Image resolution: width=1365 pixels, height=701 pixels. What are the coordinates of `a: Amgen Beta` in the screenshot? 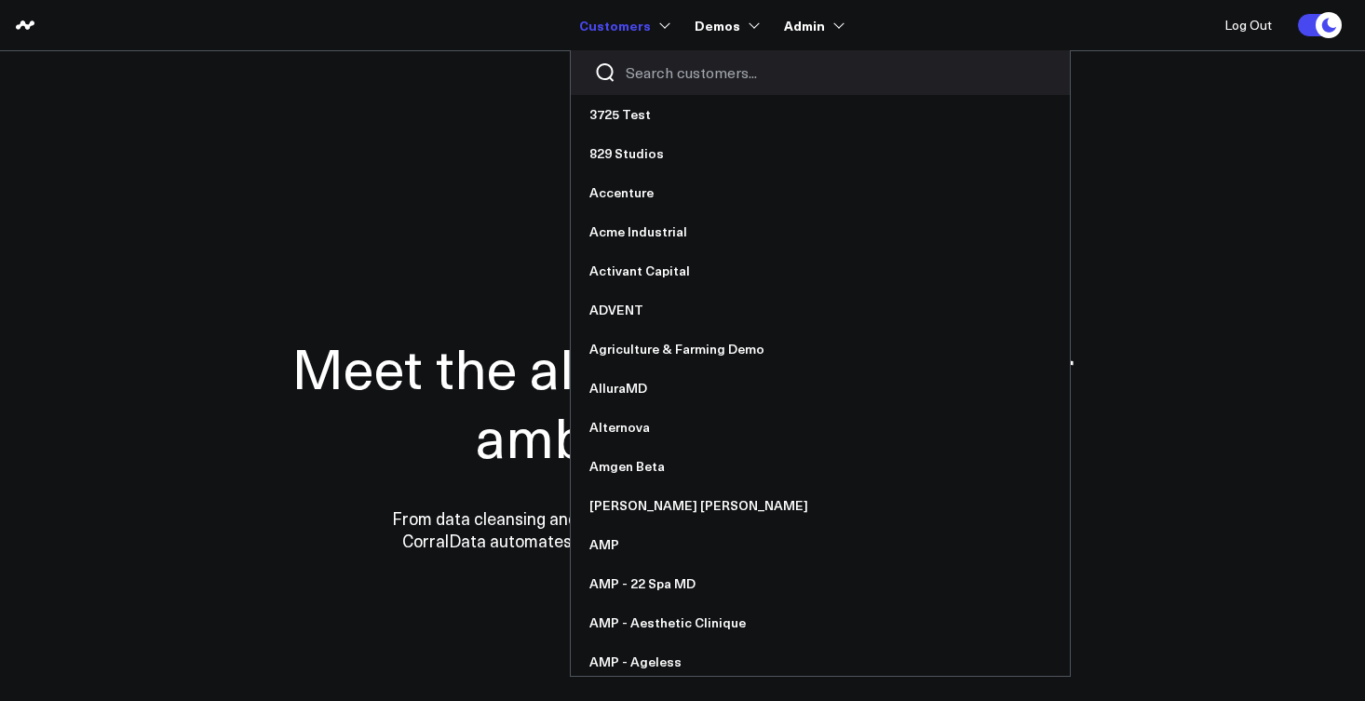 It's located at (821, 467).